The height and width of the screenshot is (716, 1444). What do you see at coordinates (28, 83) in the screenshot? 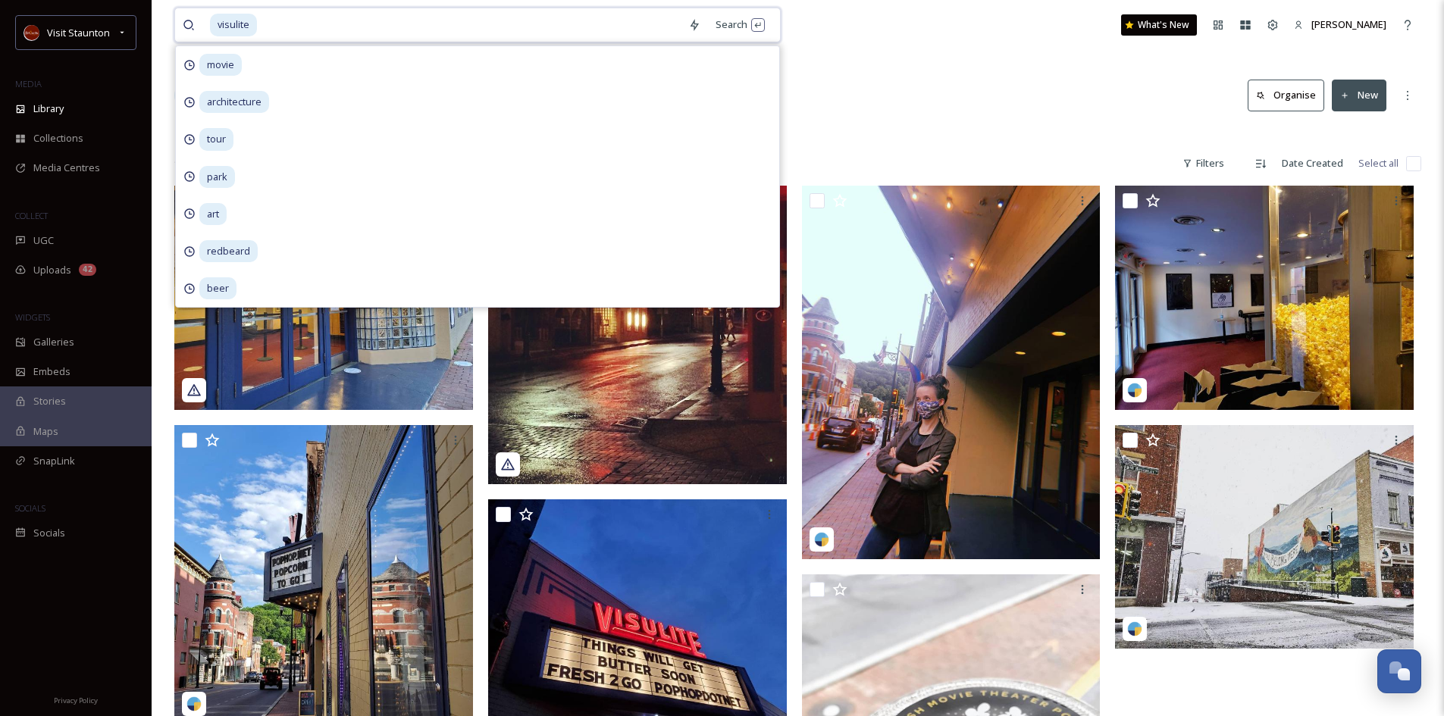
I see `span: MEDIA` at bounding box center [28, 83].